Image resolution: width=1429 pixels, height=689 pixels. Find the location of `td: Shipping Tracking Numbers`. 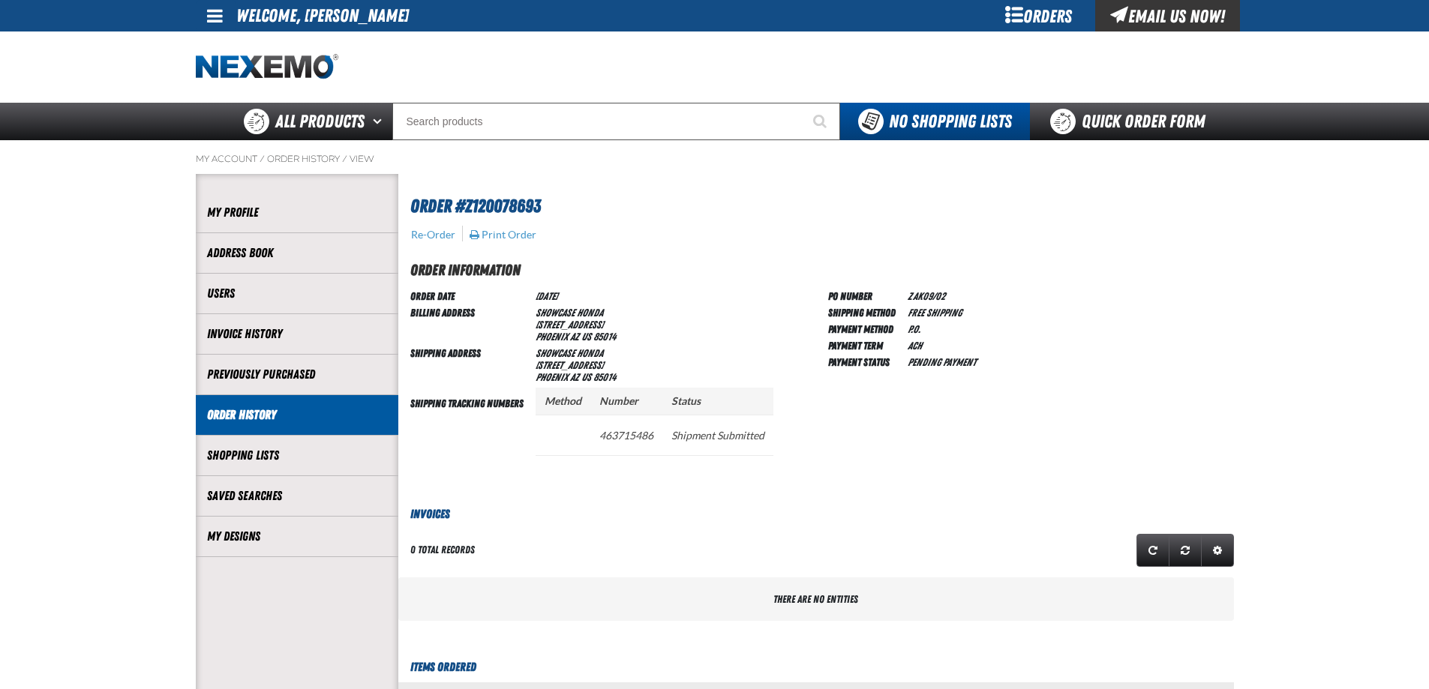

td: Shipping Tracking Numbers is located at coordinates (470, 433).